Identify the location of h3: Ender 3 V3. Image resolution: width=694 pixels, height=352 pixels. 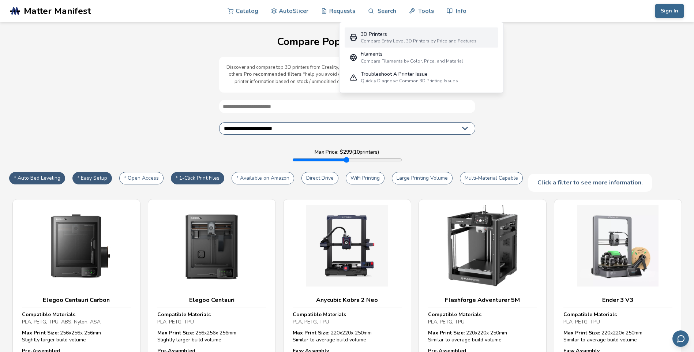
(618, 300).